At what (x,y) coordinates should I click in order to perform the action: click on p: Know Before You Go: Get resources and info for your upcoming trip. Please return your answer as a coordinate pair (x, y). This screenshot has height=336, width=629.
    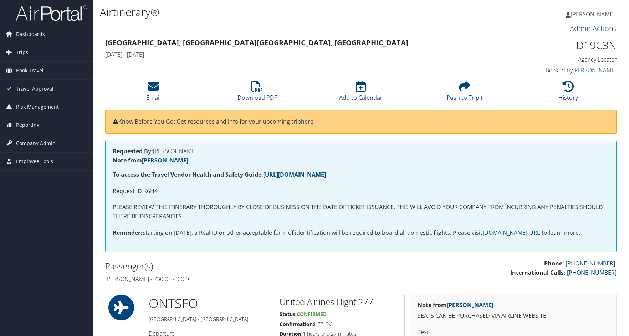
    Looking at the image, I should click on (361, 122).